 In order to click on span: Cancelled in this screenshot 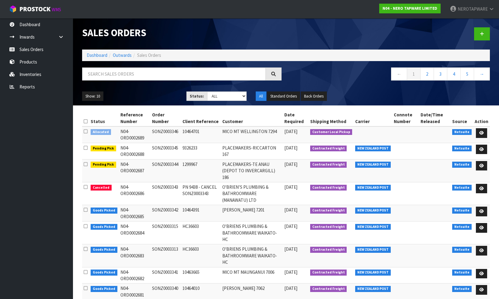, I will do `click(101, 188)`.